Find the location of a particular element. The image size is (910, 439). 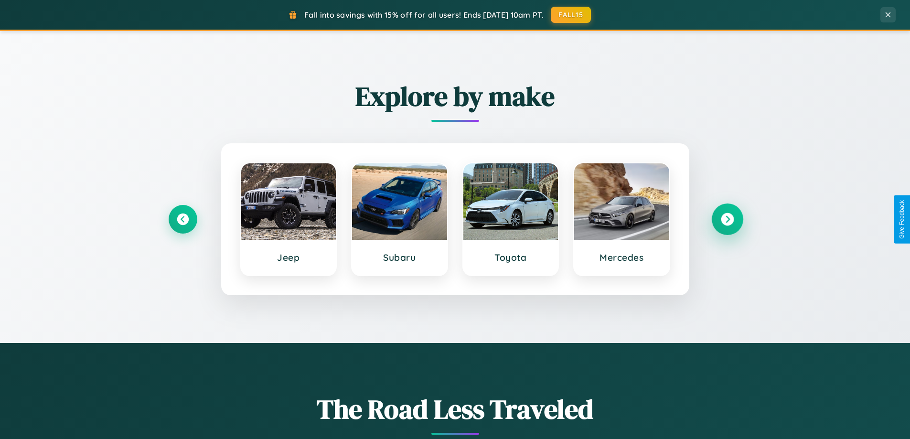

h3: Subaru is located at coordinates (399, 258).